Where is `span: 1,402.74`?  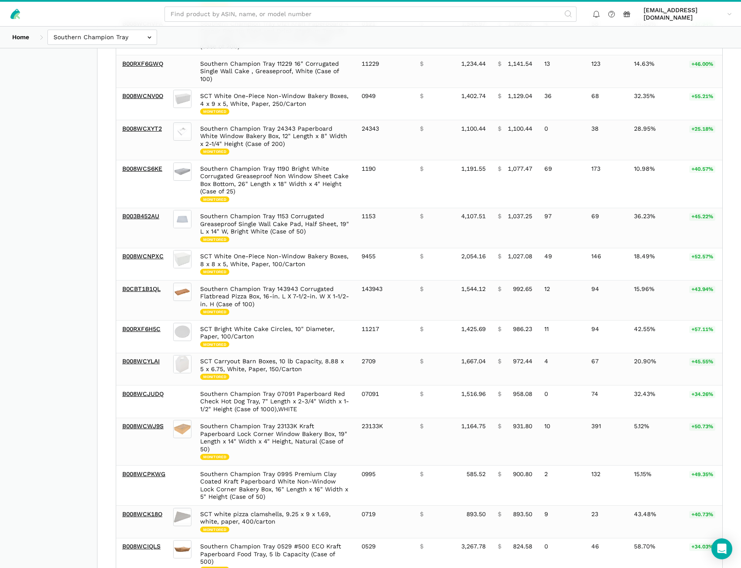
span: 1,402.74 is located at coordinates (474, 96).